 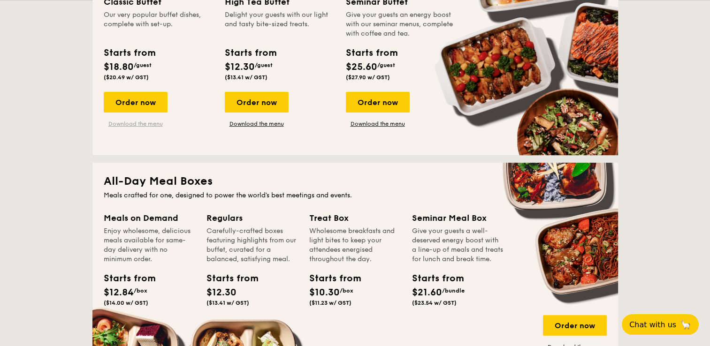 I want to click on div: Carefully-crafted boxes featuring highlights from our buffet, curated for a balanced, satisfying ..., so click(x=252, y=245).